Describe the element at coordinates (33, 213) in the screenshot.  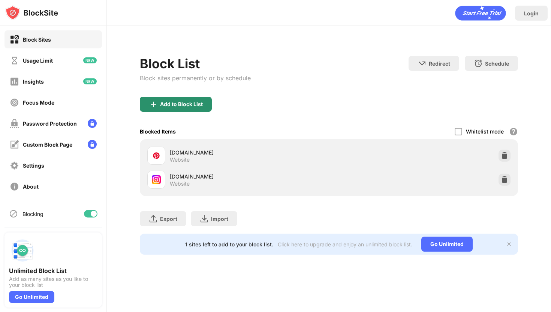
I see `div: Blocking` at that location.